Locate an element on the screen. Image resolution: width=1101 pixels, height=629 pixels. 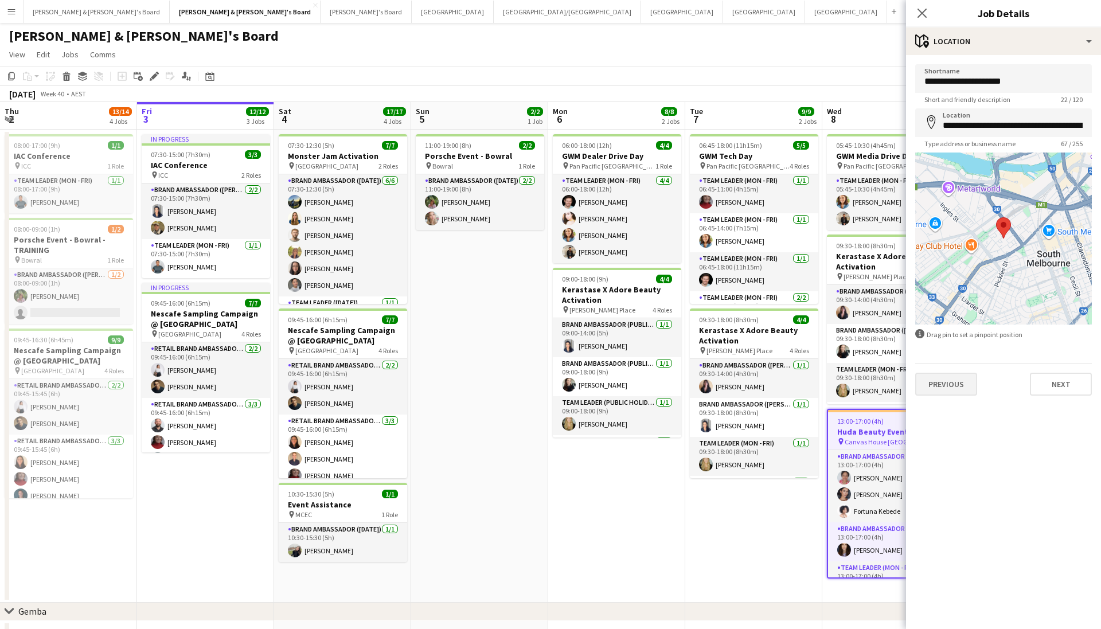
div: 4 Jobs is located at coordinates (395, 121).